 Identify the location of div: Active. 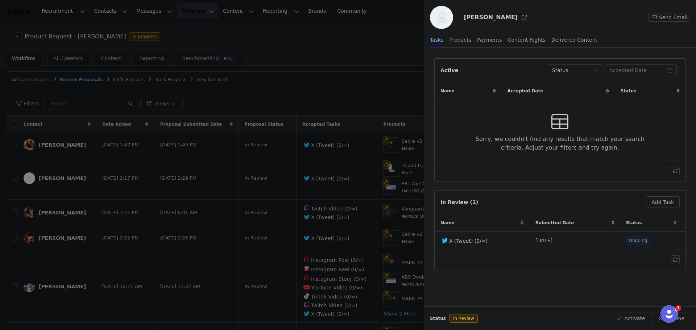
(449, 70).